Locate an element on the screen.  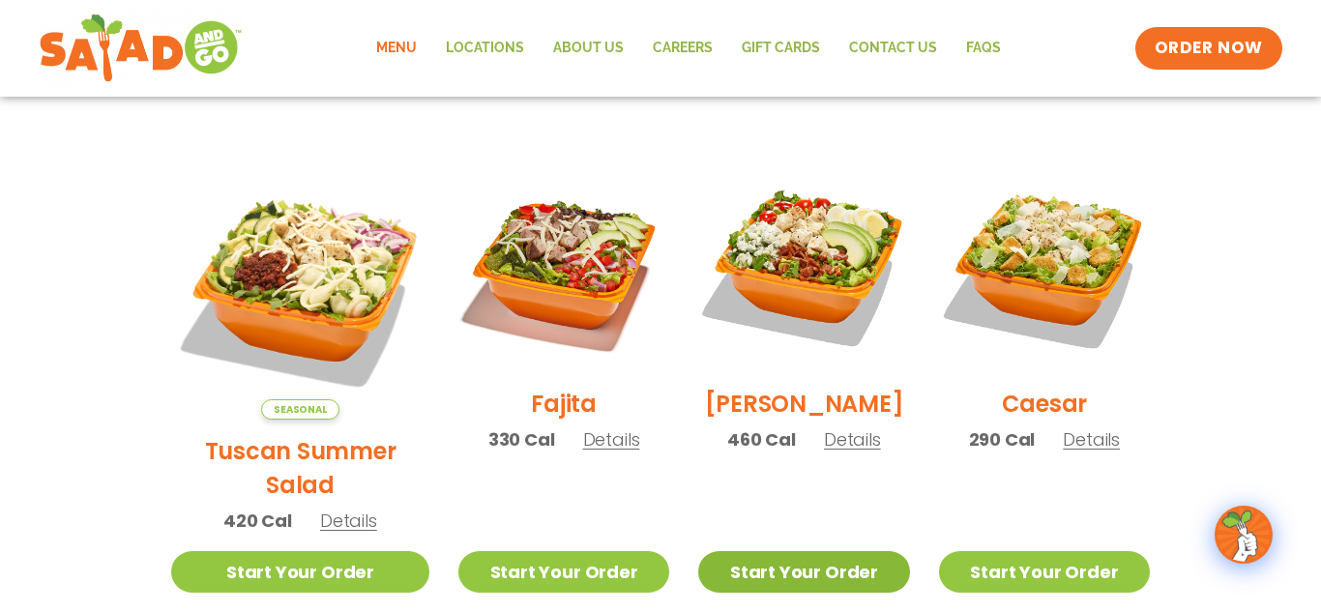
a: Contact Us is located at coordinates (893, 48).